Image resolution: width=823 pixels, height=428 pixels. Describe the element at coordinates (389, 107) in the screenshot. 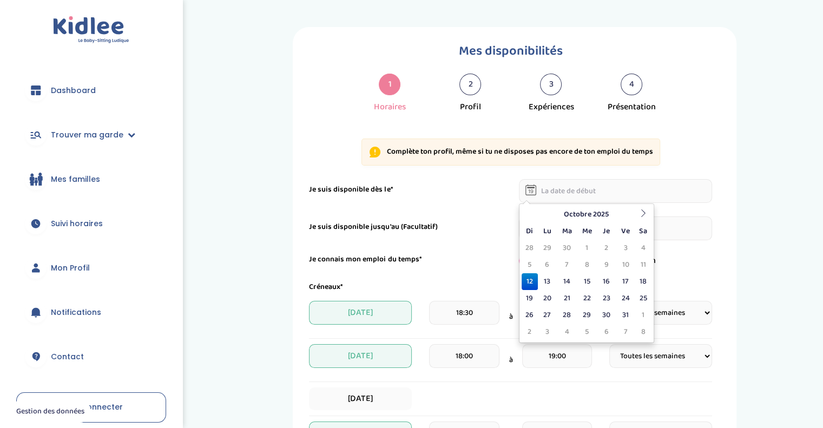

I see `div: Horaires` at that location.